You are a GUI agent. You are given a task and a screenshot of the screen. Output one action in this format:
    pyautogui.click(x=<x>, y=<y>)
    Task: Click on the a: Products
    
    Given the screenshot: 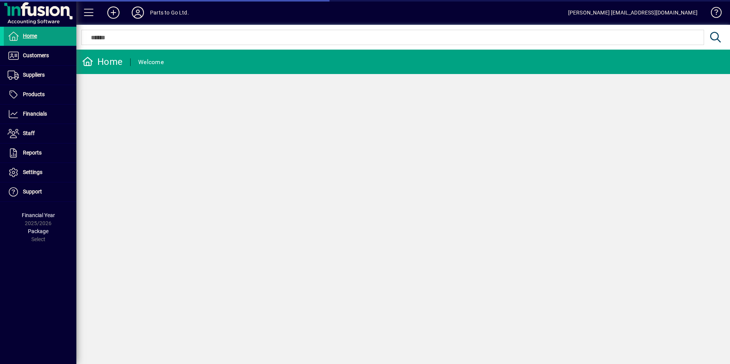 What is the action you would take?
    pyautogui.click(x=40, y=95)
    